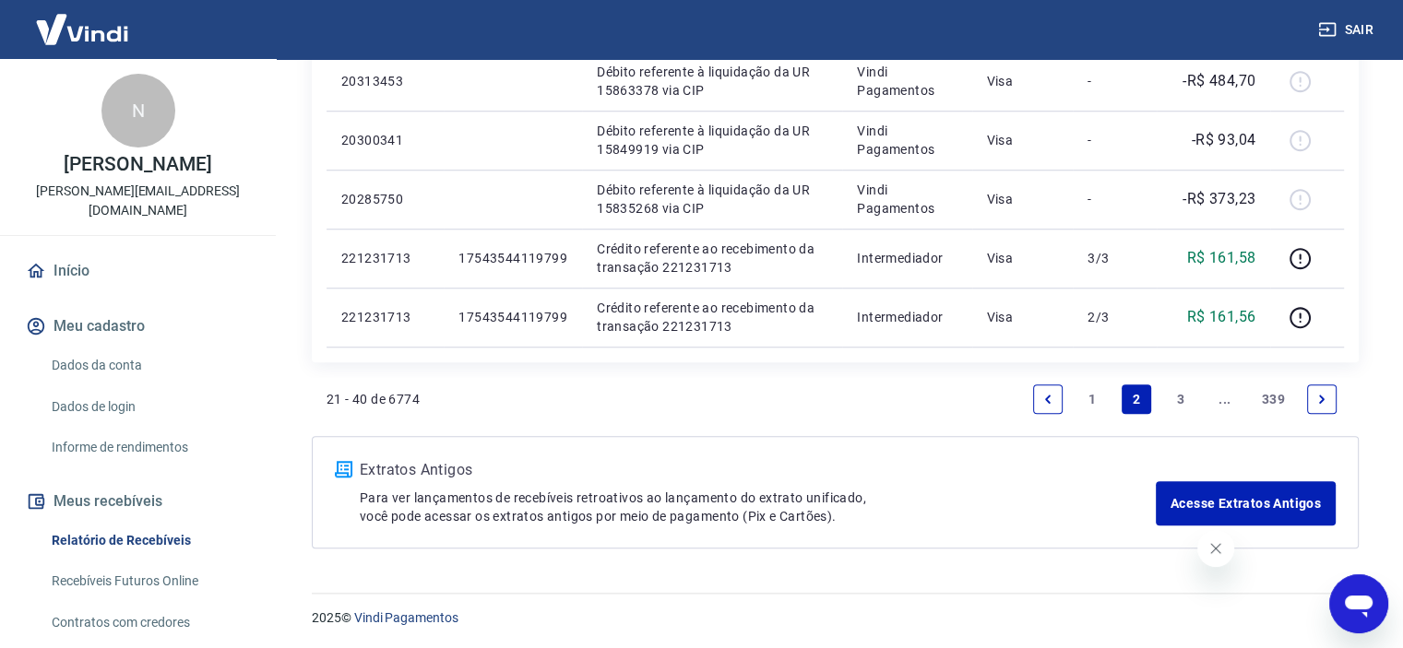  I want to click on p: 20285750, so click(385, 199).